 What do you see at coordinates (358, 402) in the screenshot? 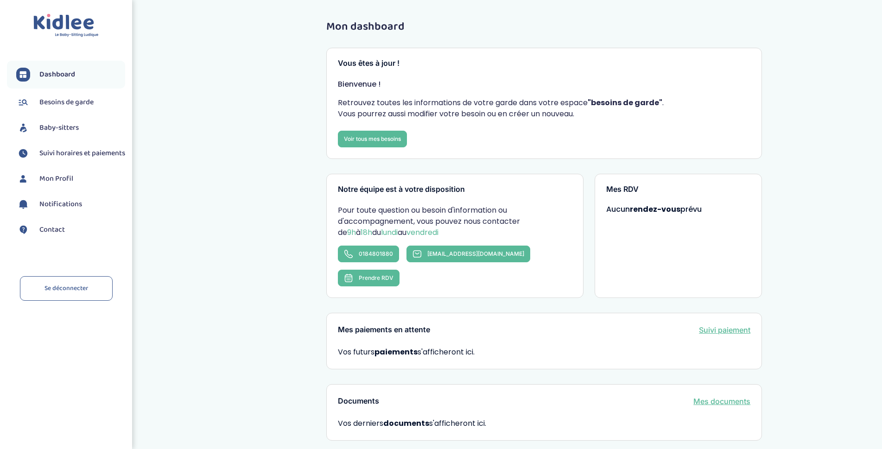
I see `h3: Documents` at bounding box center [358, 402].